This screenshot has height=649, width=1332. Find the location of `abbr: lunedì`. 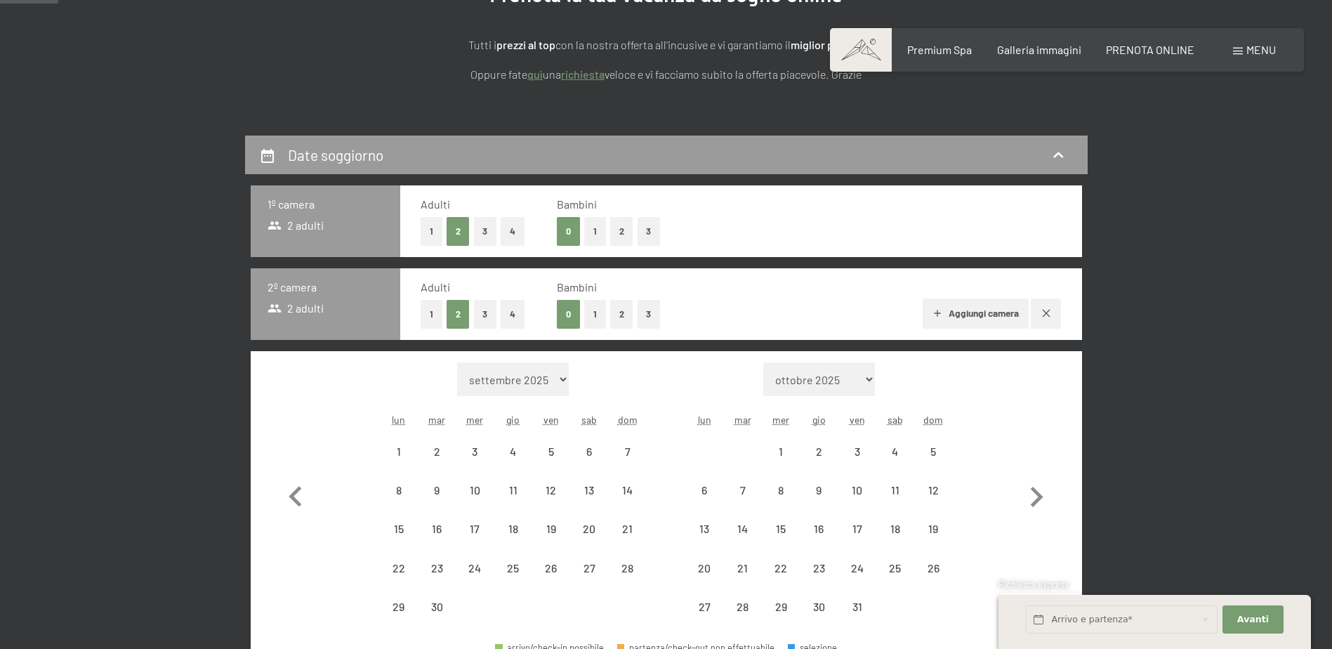

abbr: lunedì is located at coordinates (704, 419).